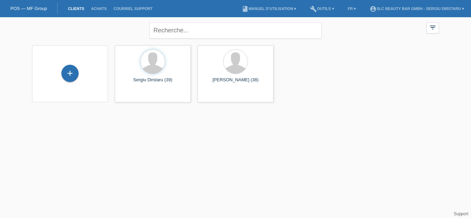 Image resolution: width=471 pixels, height=218 pixels. I want to click on i: account_circle, so click(373, 9).